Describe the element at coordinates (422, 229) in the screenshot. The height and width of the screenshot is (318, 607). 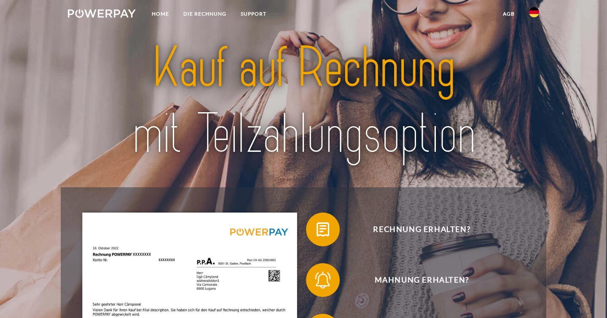
I see `span: Rechnung erhalten?` at that location.